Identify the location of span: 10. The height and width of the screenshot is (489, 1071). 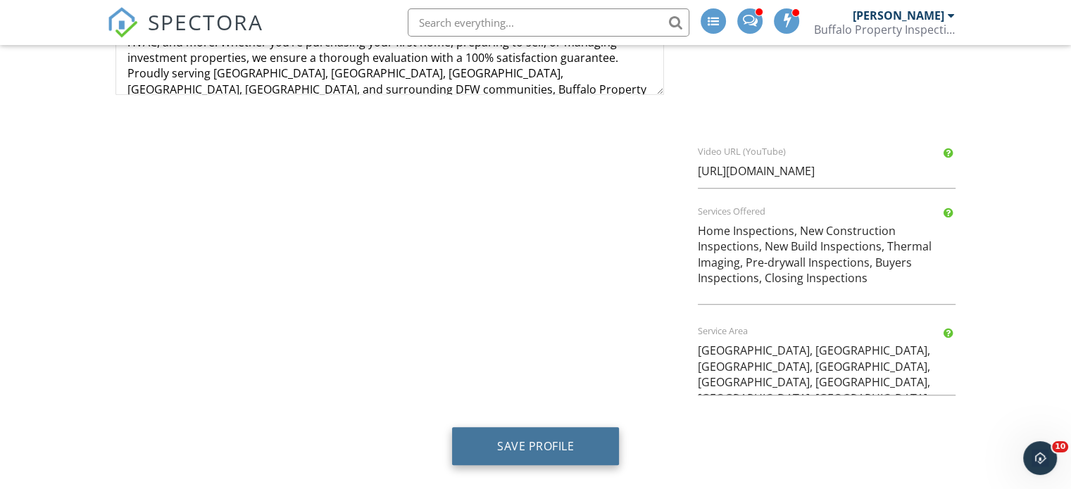
(1059, 447).